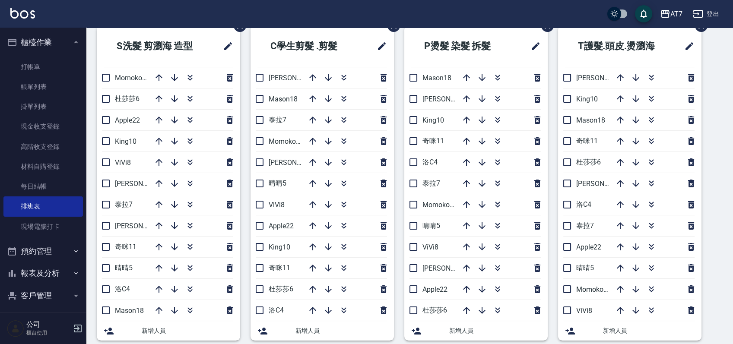 This screenshot has height=344, width=733. Describe the element at coordinates (676, 14) in the screenshot. I see `div: AT7` at that location.